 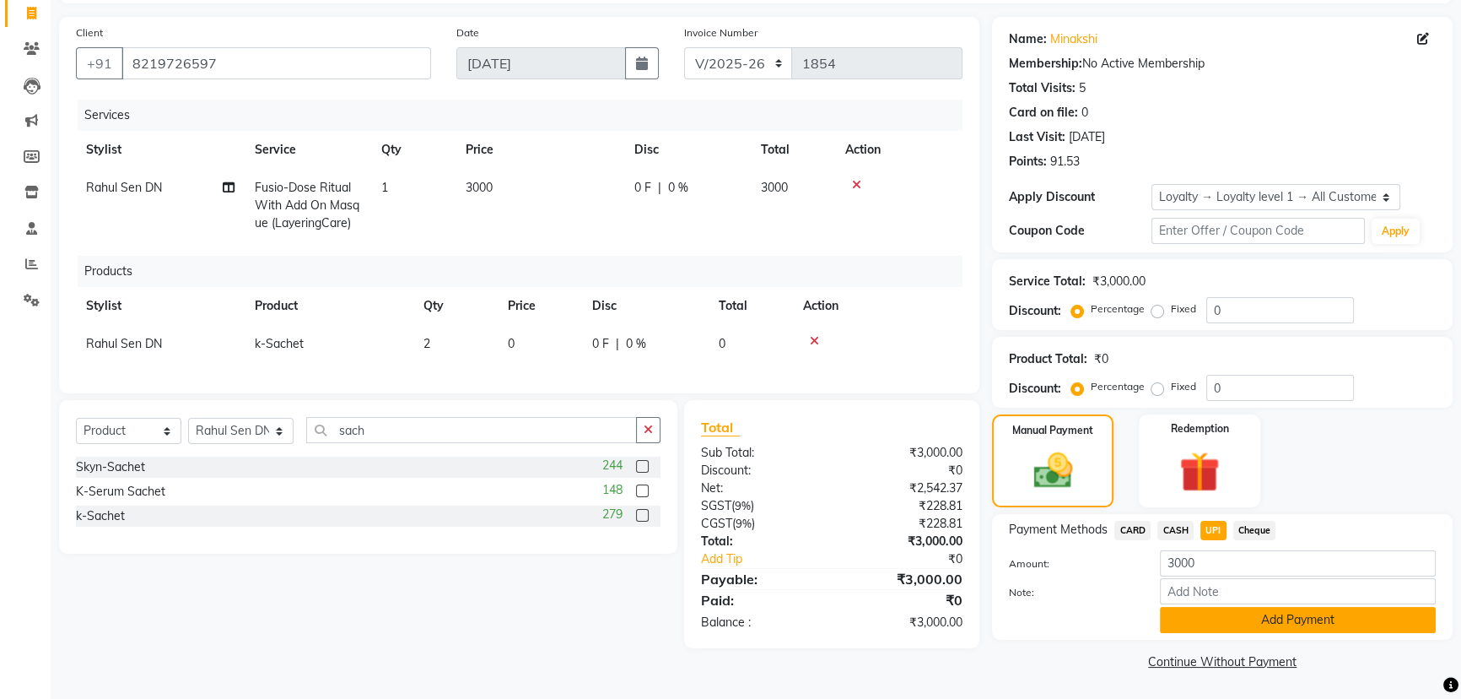 I want to click on th: Service, so click(x=308, y=149).